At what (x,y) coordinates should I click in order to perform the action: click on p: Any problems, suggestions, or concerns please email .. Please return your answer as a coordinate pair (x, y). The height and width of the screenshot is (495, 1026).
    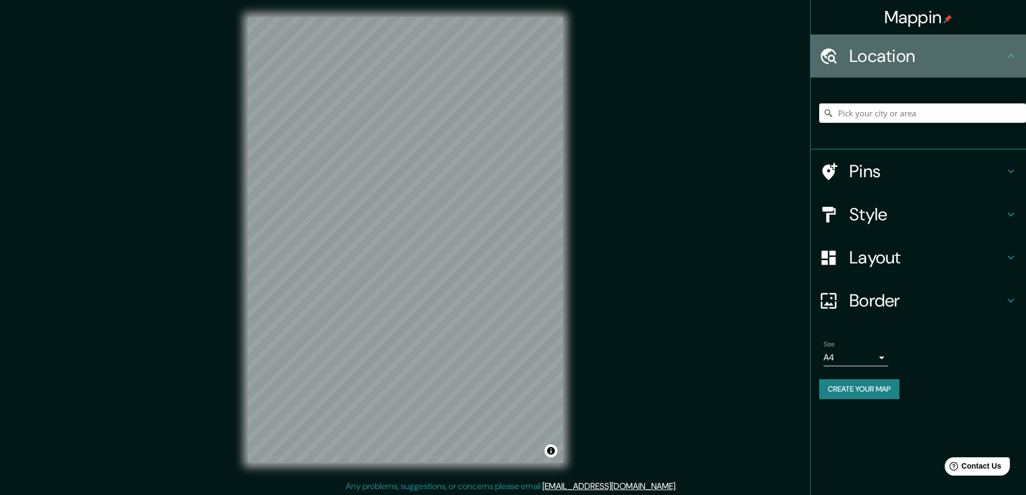
    Looking at the image, I should click on (511, 487).